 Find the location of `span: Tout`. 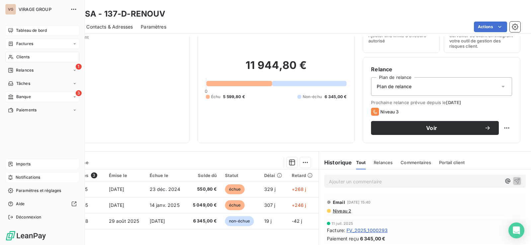

span: Tout is located at coordinates (361, 163).